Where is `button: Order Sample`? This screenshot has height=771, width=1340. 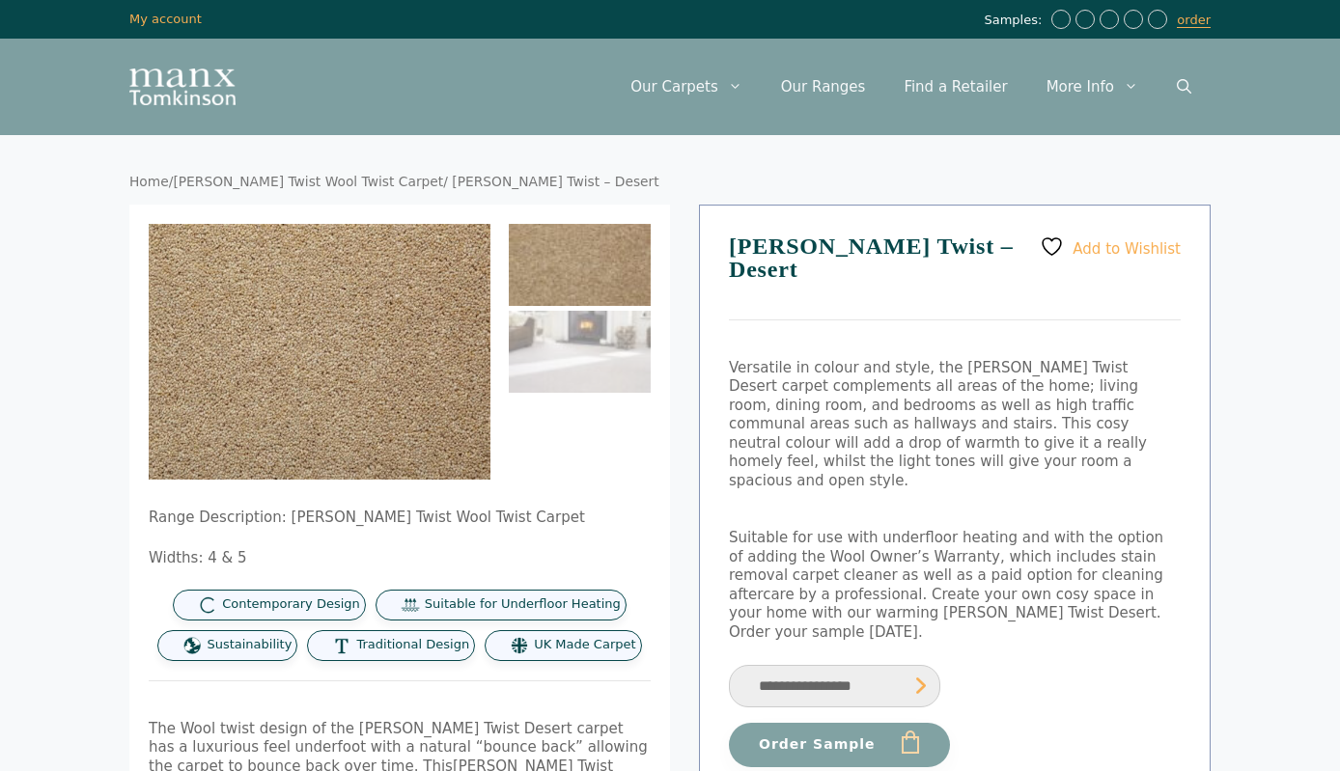 button: Order Sample is located at coordinates (839, 745).